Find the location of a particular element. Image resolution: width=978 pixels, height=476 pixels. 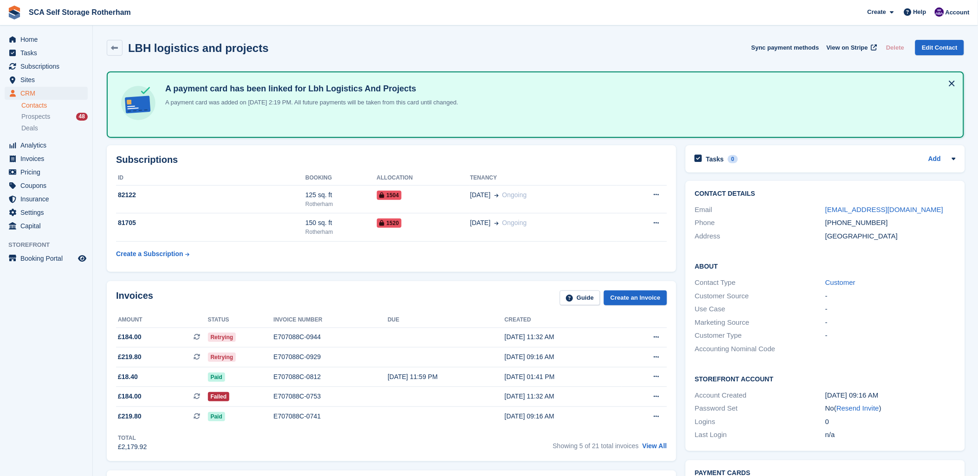

span: CRM is located at coordinates (48, 93).